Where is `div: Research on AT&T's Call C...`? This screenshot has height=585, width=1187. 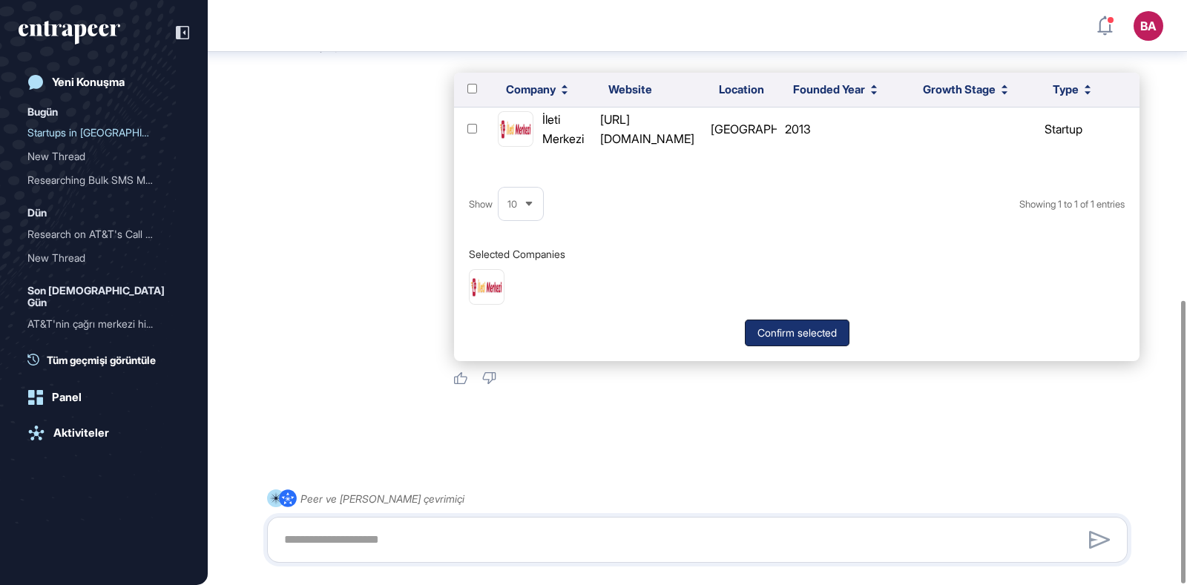 div: Research on AT&T's Call C... is located at coordinates (98, 234).